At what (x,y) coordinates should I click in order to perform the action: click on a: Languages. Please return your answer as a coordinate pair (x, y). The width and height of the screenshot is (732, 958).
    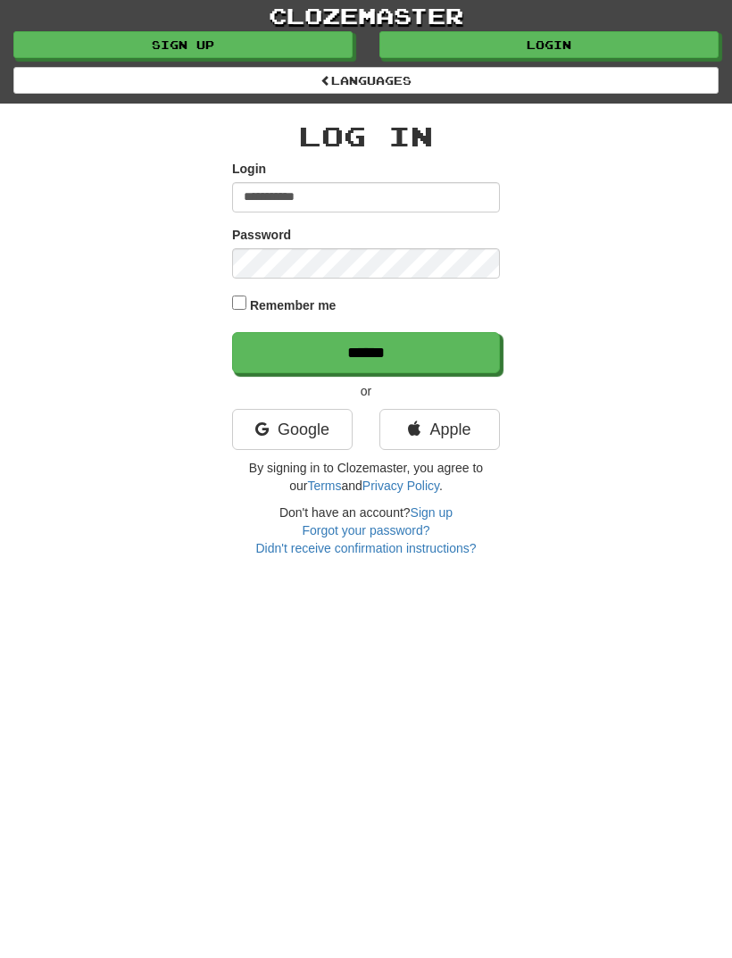
    Looking at the image, I should click on (366, 80).